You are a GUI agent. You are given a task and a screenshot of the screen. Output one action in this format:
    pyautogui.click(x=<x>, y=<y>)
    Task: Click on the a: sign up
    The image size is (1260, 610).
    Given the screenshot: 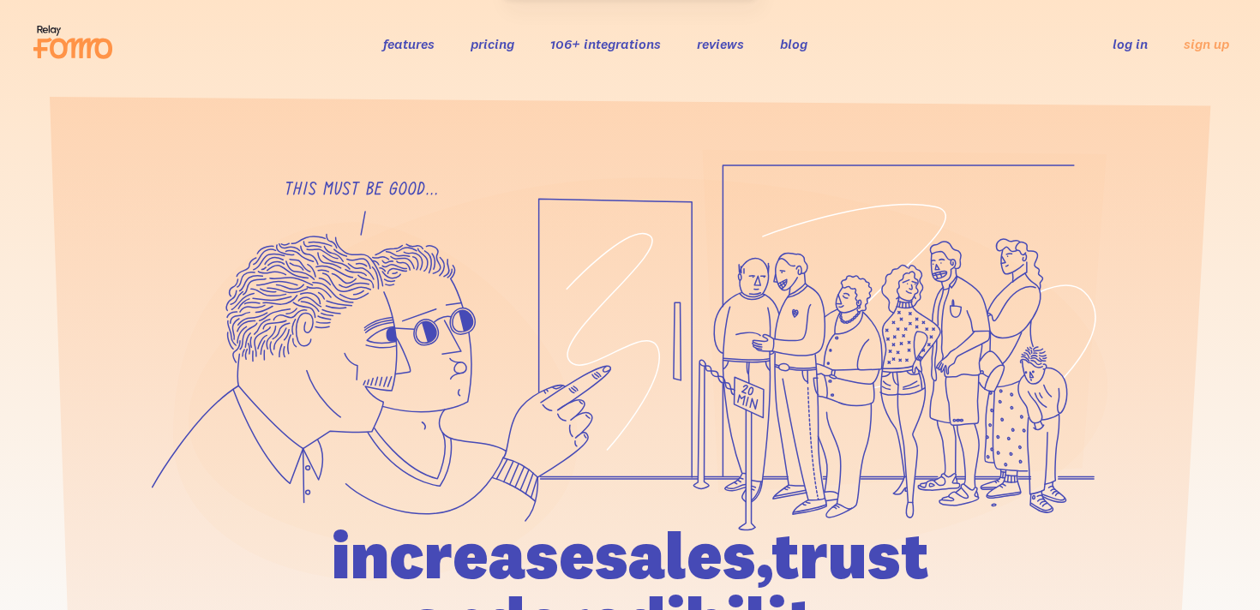 What is the action you would take?
    pyautogui.click(x=1206, y=44)
    